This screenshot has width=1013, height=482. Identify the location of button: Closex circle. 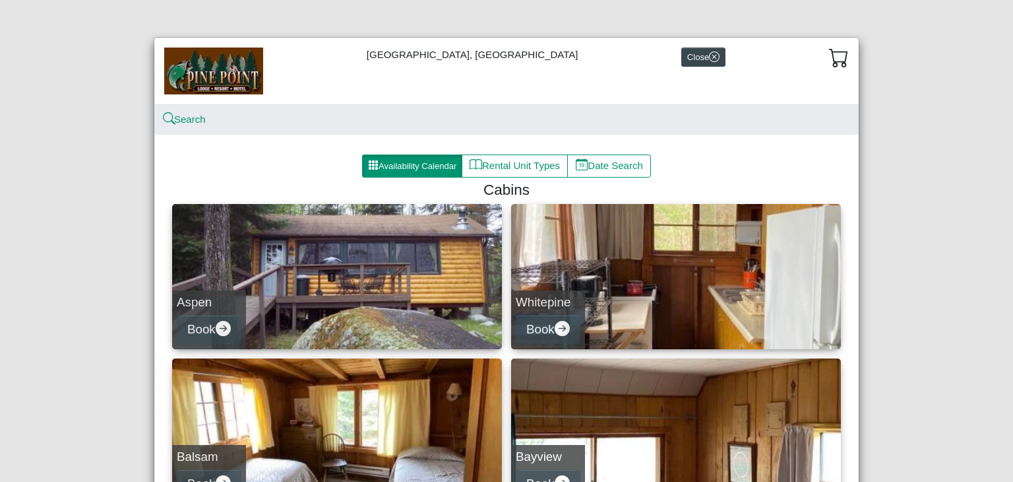
(703, 57).